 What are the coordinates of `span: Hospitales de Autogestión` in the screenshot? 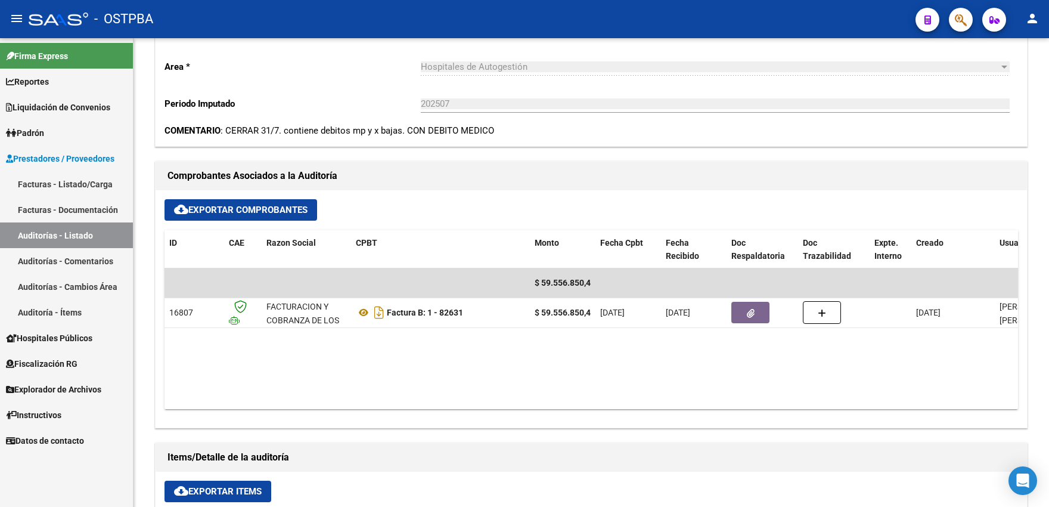 It's located at (474, 67).